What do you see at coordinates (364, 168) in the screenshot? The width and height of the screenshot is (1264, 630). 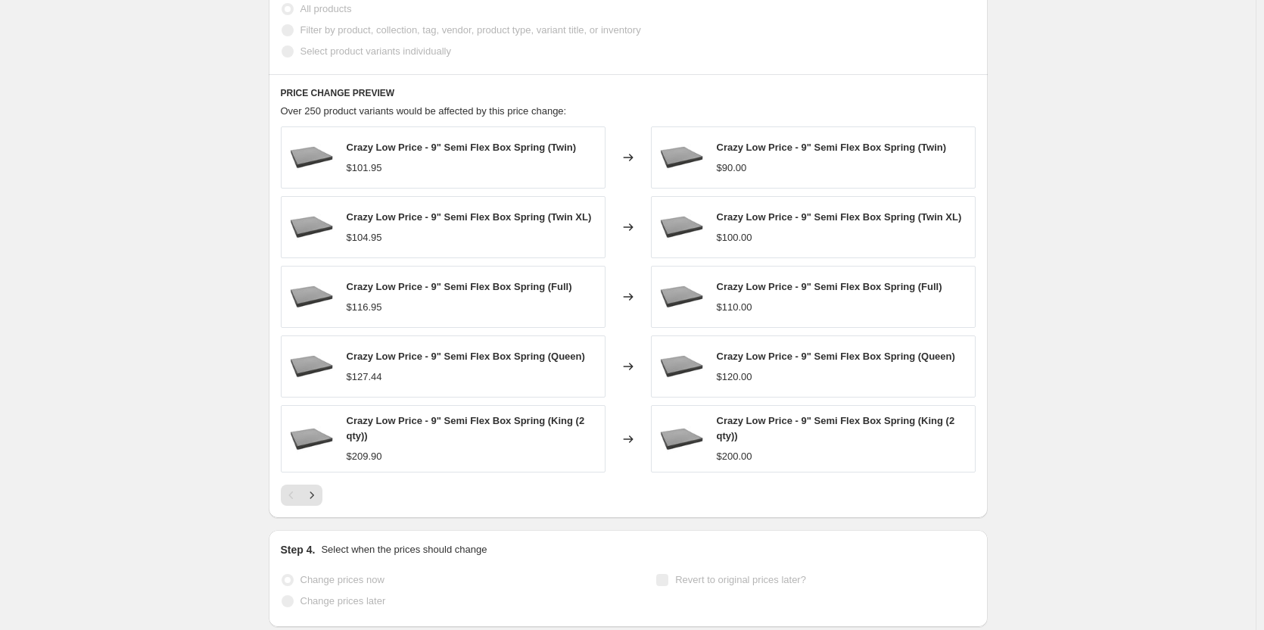 I see `div: $101.95` at bounding box center [364, 168].